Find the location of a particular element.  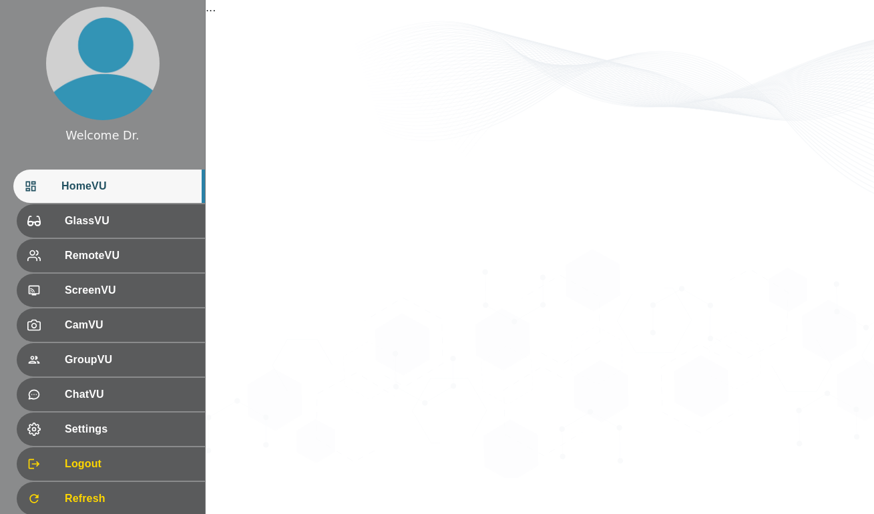

div: Logout is located at coordinates (111, 464).